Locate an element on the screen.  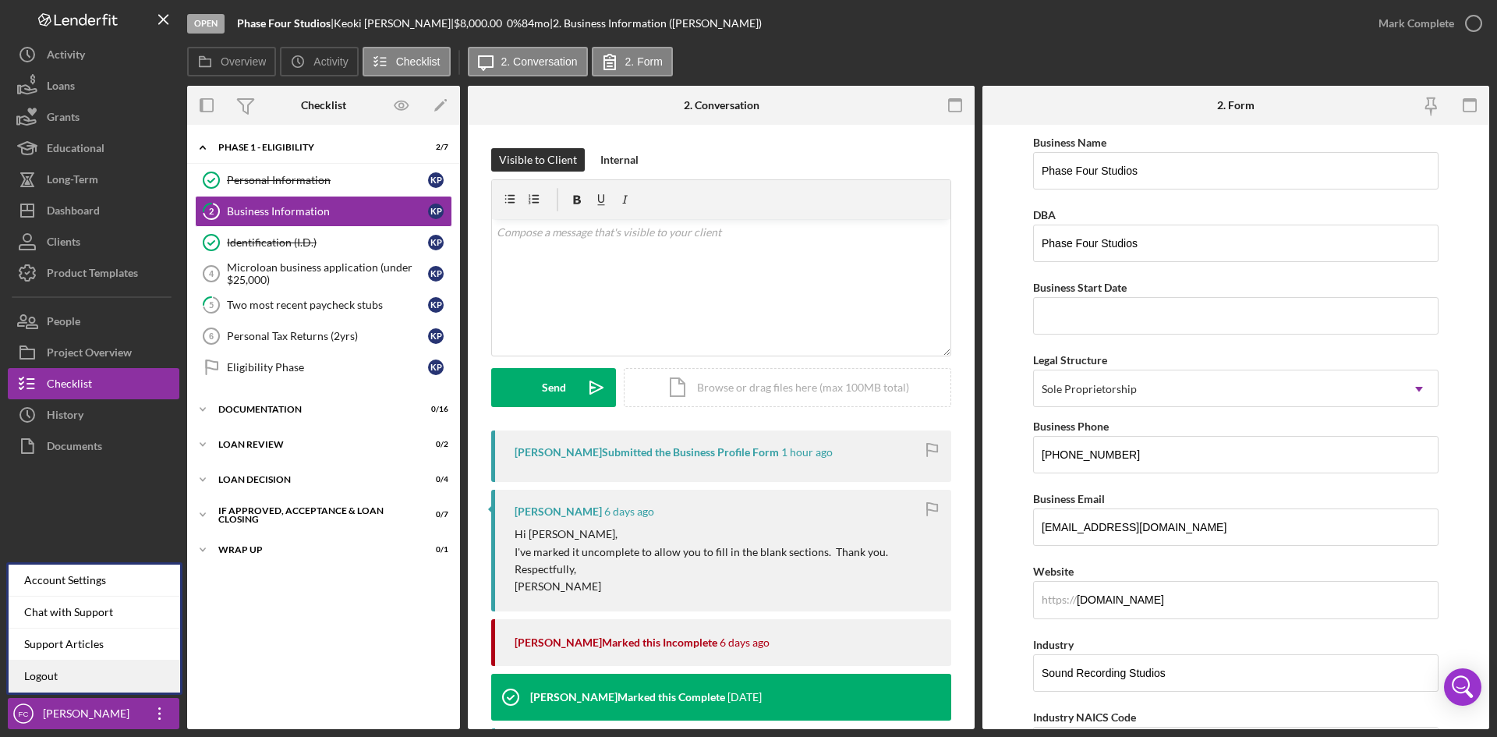
div: If approved, acceptance & loan closing is located at coordinates (313, 515).